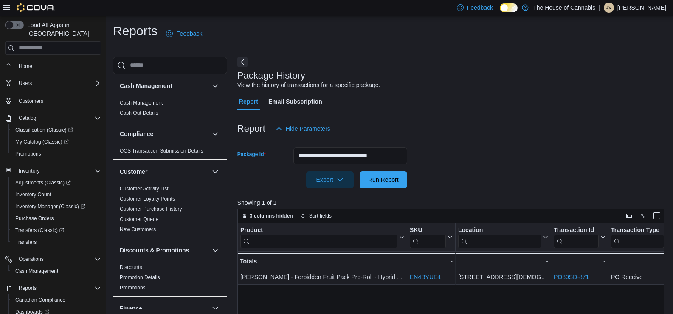 This screenshot has width=673, height=314. What do you see at coordinates (251, 154) in the screenshot?
I see `label: Package Id` at bounding box center [251, 154].